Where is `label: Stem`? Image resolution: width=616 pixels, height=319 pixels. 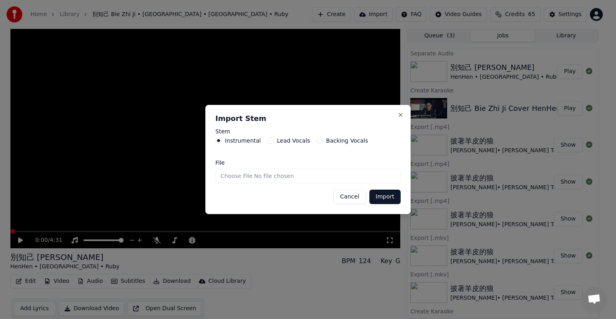 label: Stem is located at coordinates (308, 131).